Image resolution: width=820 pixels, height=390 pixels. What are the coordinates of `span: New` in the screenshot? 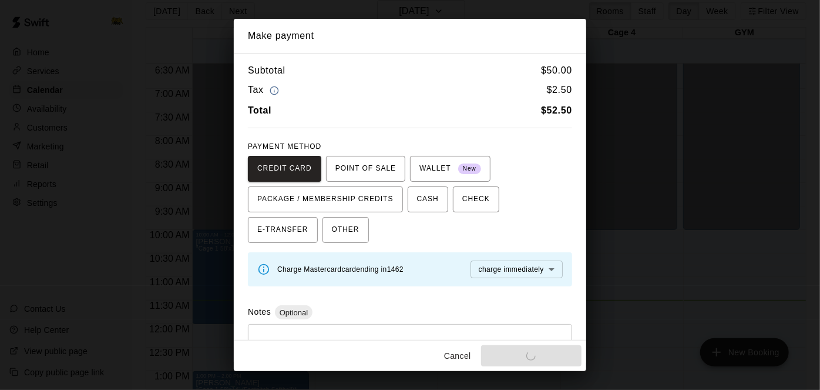 It's located at (470, 169).